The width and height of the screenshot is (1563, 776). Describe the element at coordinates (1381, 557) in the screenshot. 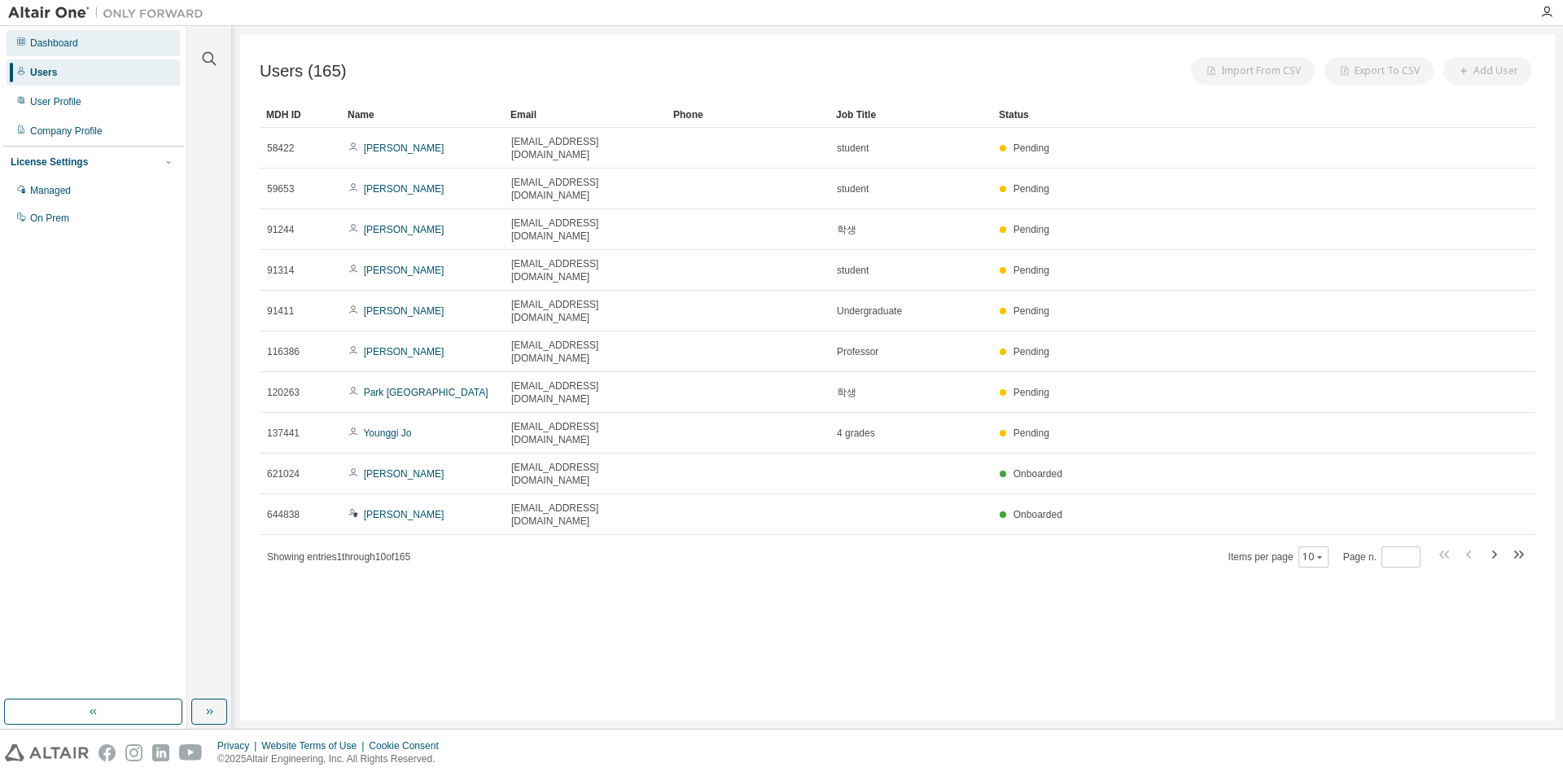

I see `span: Page n.` at that location.